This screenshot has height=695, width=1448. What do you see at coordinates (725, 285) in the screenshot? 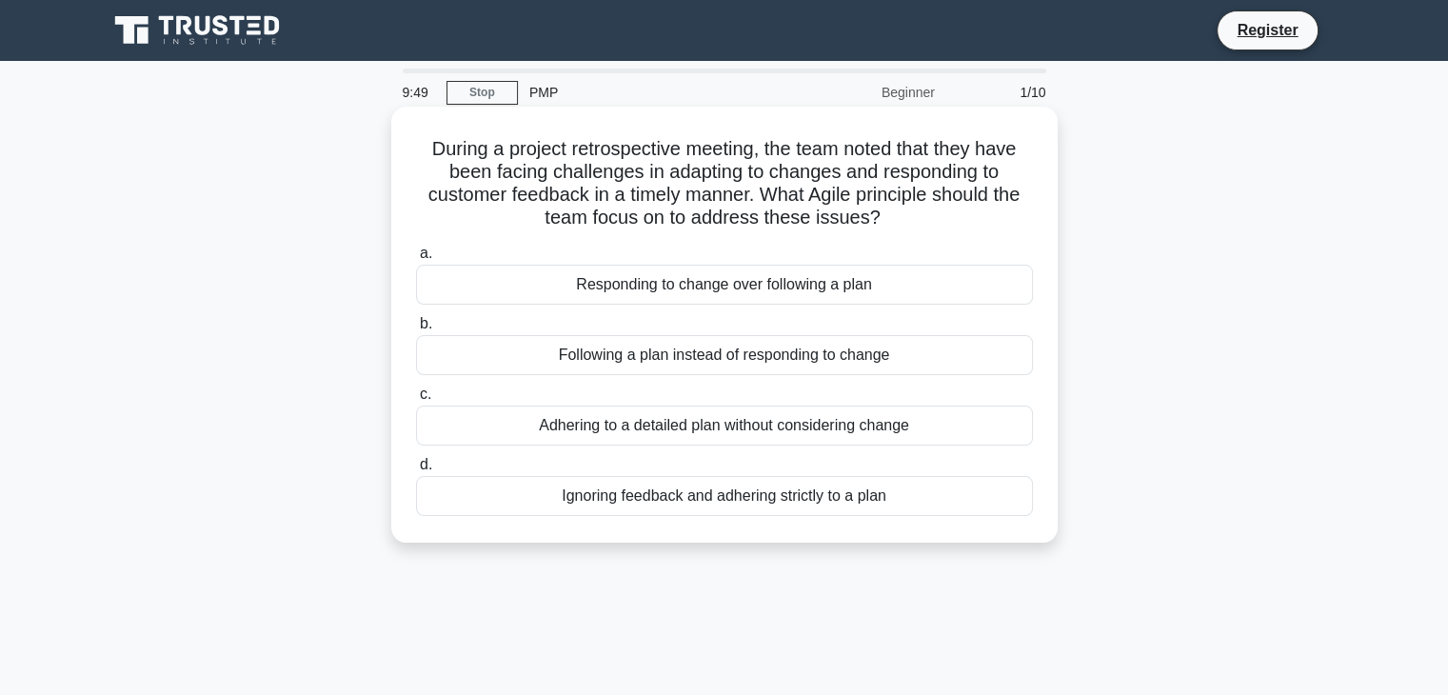
I see `div: Responding to change over following a plan` at bounding box center [725, 285].